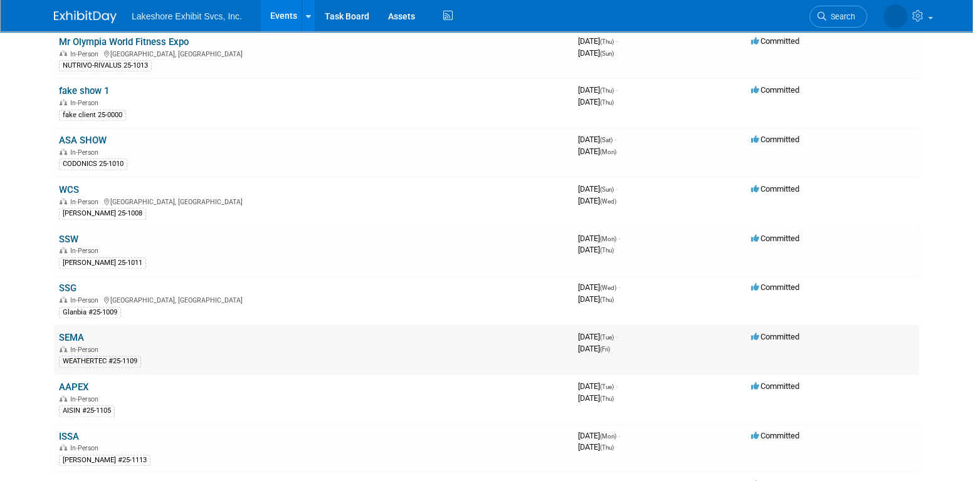 This screenshot has width=973, height=481. Describe the element at coordinates (187, 16) in the screenshot. I see `span: Lakeshore Exhibit Svcs, Inc.` at that location.